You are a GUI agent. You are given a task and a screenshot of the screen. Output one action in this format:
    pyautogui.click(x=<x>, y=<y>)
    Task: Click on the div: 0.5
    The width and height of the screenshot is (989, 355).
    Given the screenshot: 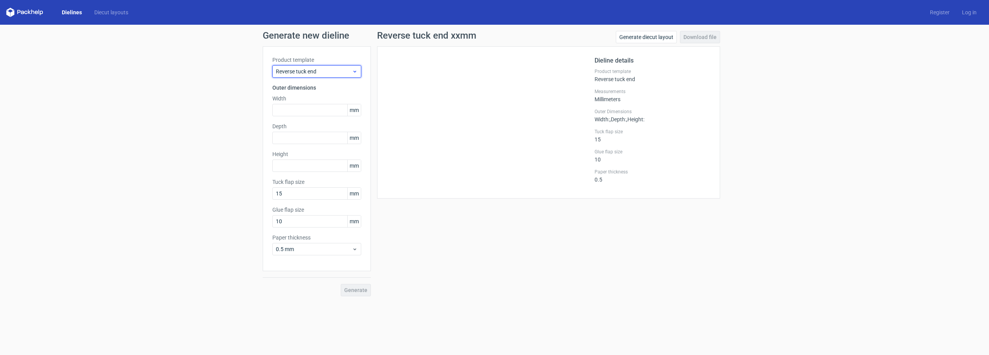 What is the action you would take?
    pyautogui.click(x=652, y=176)
    